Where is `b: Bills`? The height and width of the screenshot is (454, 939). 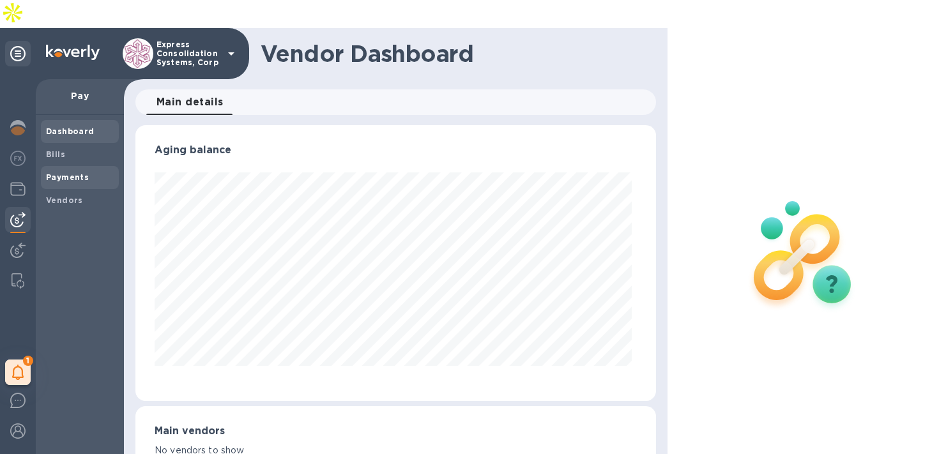
b: Bills is located at coordinates (56, 154).